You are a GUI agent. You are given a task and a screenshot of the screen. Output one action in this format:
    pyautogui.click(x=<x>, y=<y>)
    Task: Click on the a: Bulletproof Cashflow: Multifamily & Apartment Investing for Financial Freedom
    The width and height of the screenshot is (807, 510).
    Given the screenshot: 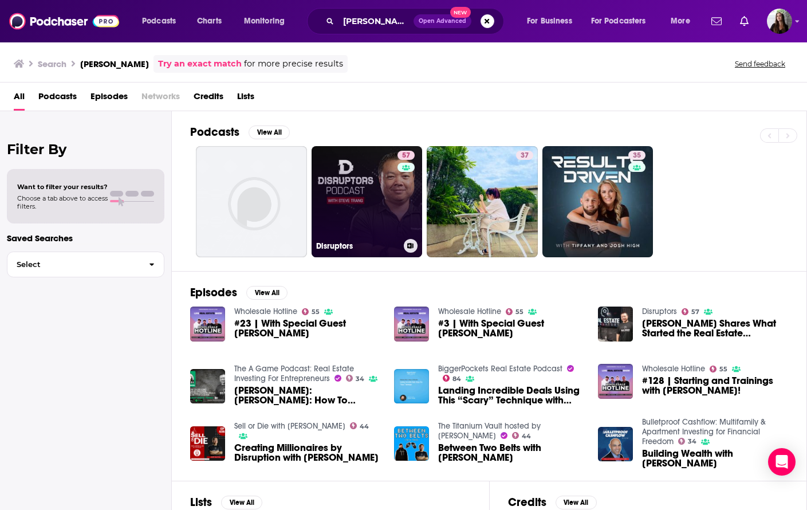 What is the action you would take?
    pyautogui.click(x=704, y=431)
    